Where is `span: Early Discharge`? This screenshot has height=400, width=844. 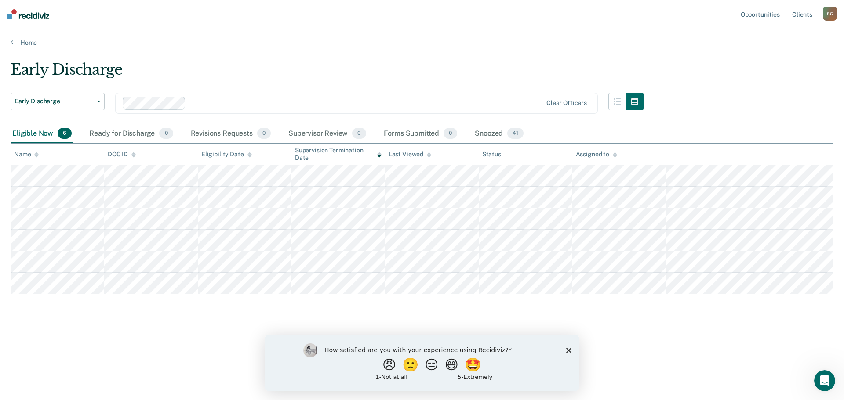
span: Early Discharge is located at coordinates (54, 101).